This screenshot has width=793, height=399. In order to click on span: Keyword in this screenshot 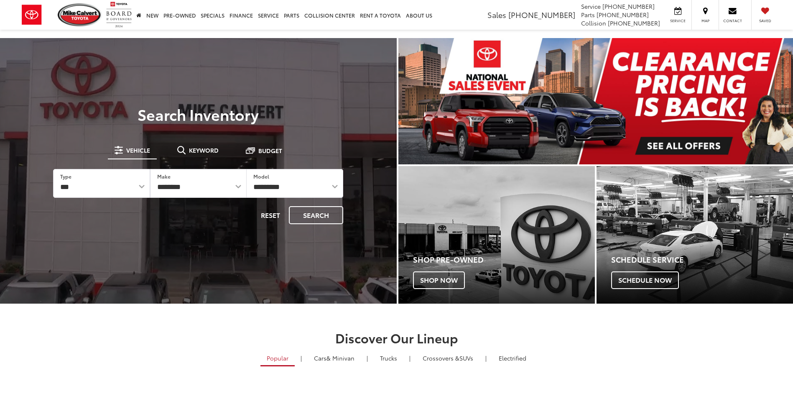, I will do `click(204, 150)`.